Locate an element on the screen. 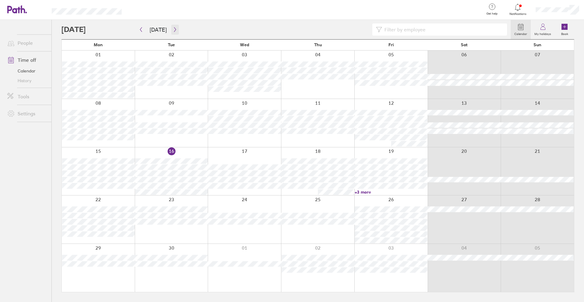  label: Calendar is located at coordinates (520, 33).